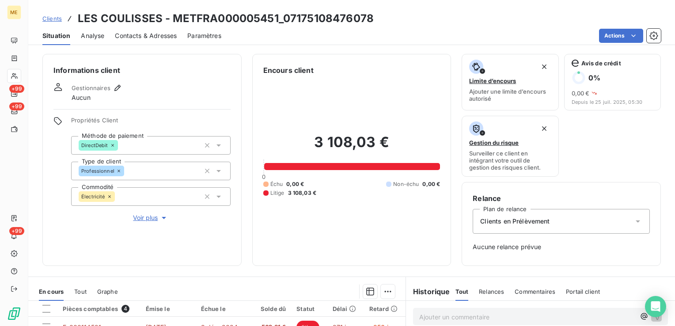  Describe the element at coordinates (514, 221) in the screenshot. I see `span: Clients en Prélèvement` at that location.